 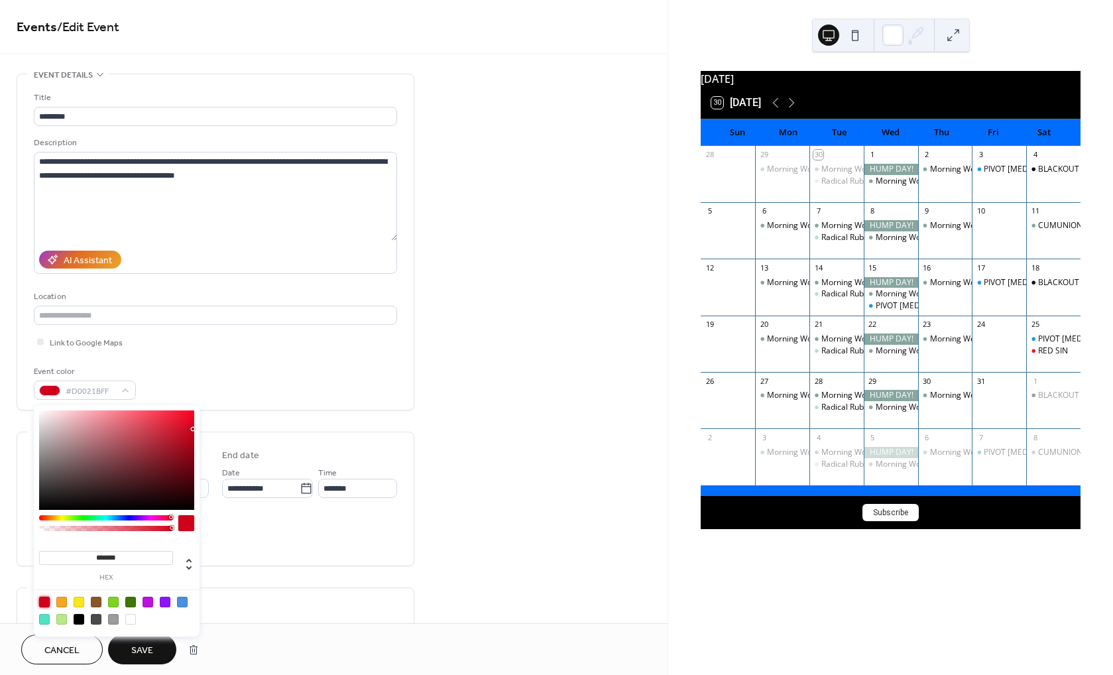 What do you see at coordinates (142, 649) in the screenshot?
I see `button: Save` at bounding box center [142, 649].